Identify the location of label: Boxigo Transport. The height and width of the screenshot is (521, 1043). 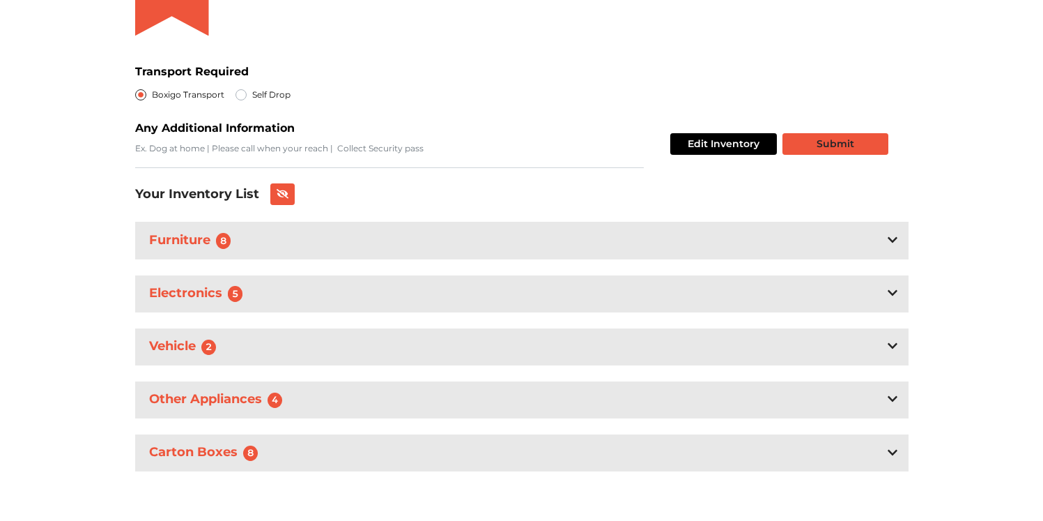
(188, 95).